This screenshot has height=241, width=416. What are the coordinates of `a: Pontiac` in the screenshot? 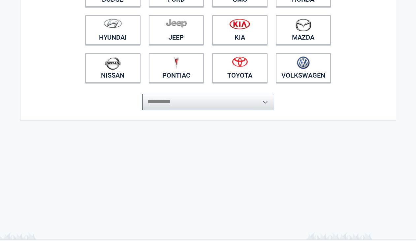 It's located at (176, 68).